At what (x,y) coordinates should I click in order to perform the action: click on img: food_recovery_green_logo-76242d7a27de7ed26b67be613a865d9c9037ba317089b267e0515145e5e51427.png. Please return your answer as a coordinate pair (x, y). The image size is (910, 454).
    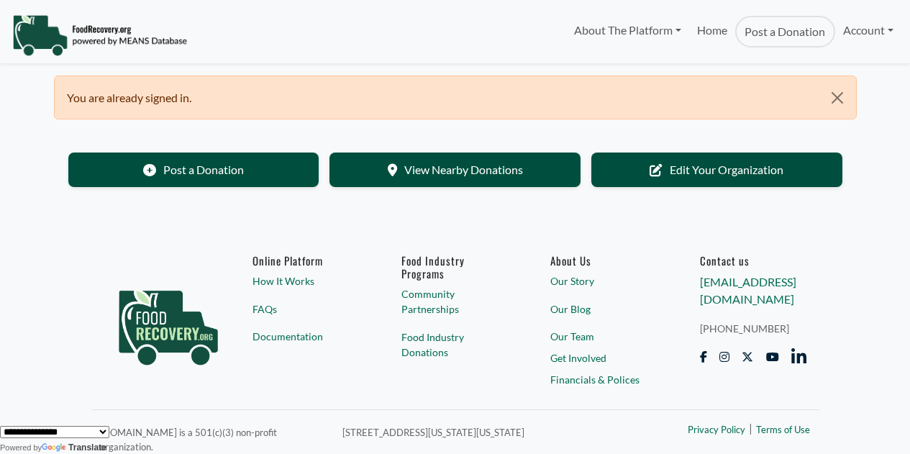
    Looking at the image, I should click on (168, 322).